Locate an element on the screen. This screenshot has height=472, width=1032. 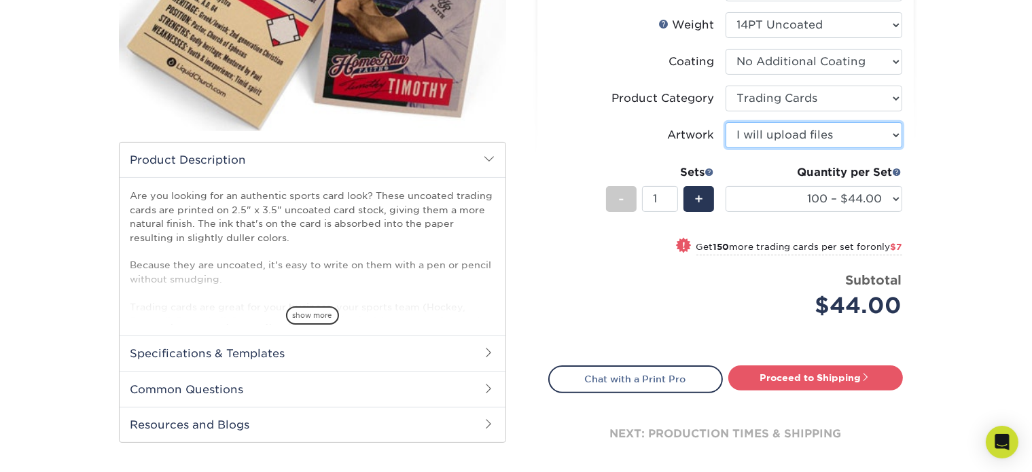
h2: Common Questions is located at coordinates (313, 389).